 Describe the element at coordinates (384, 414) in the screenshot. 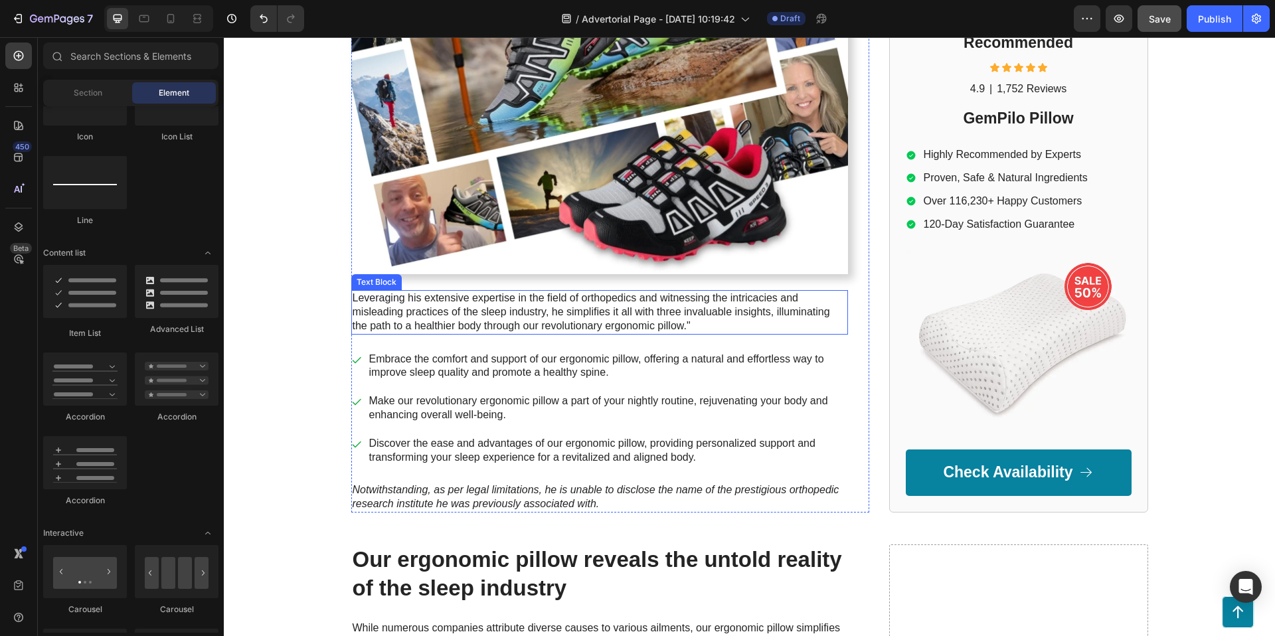

I see `p: Discover the ease and advantages of our ergonomic pillow, providing personalized support and tran...` at that location.